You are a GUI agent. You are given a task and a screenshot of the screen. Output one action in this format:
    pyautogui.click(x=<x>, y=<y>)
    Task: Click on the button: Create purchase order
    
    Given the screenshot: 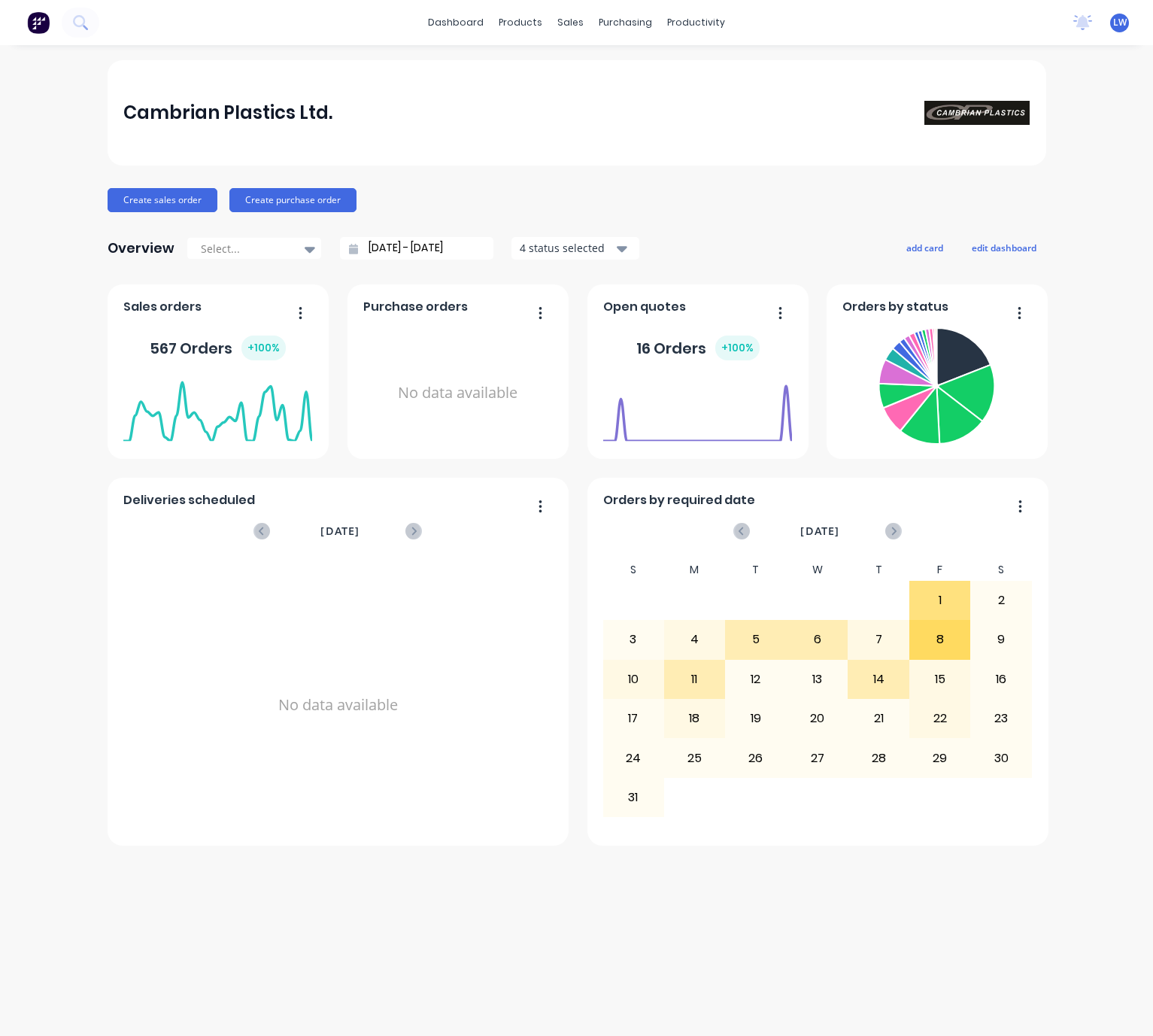 What is the action you would take?
    pyautogui.click(x=293, y=200)
    